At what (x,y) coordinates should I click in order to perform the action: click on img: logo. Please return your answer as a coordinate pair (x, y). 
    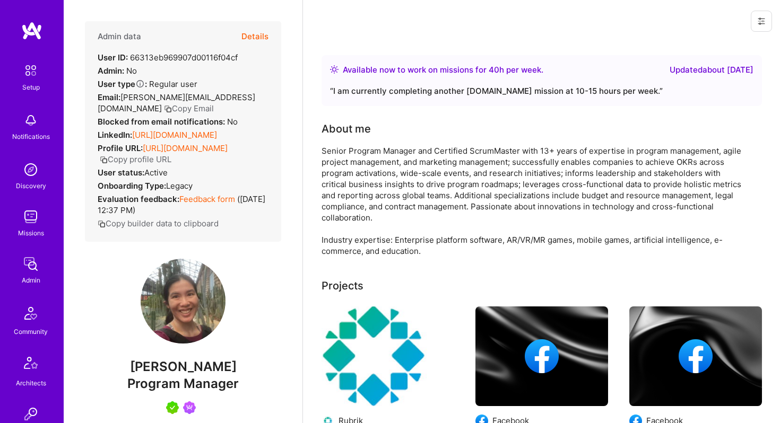
    Looking at the image, I should click on (32, 31).